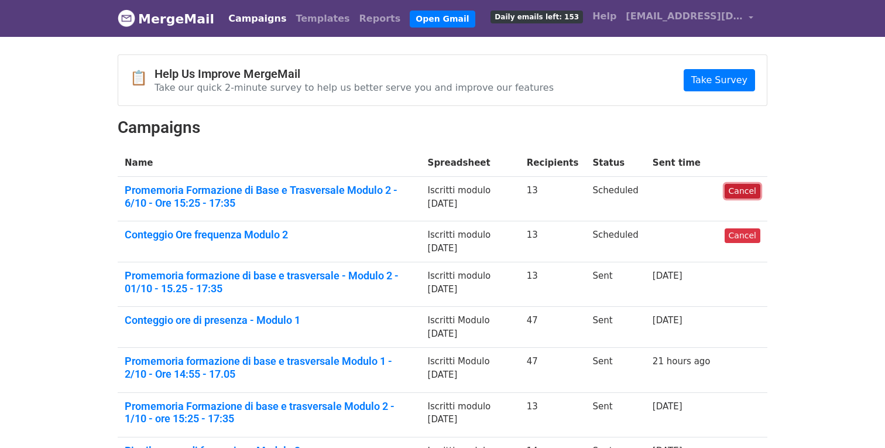 Image resolution: width=885 pixels, height=448 pixels. Describe the element at coordinates (552, 163) in the screenshot. I see `th: Recipients` at that location.